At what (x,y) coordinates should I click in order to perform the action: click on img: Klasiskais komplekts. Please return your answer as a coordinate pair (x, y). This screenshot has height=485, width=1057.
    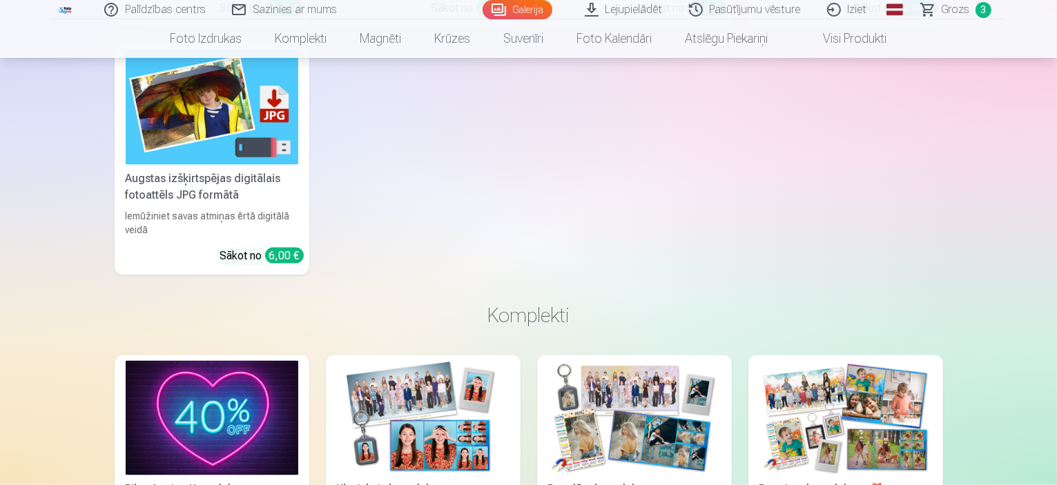
    Looking at the image, I should click on (423, 418).